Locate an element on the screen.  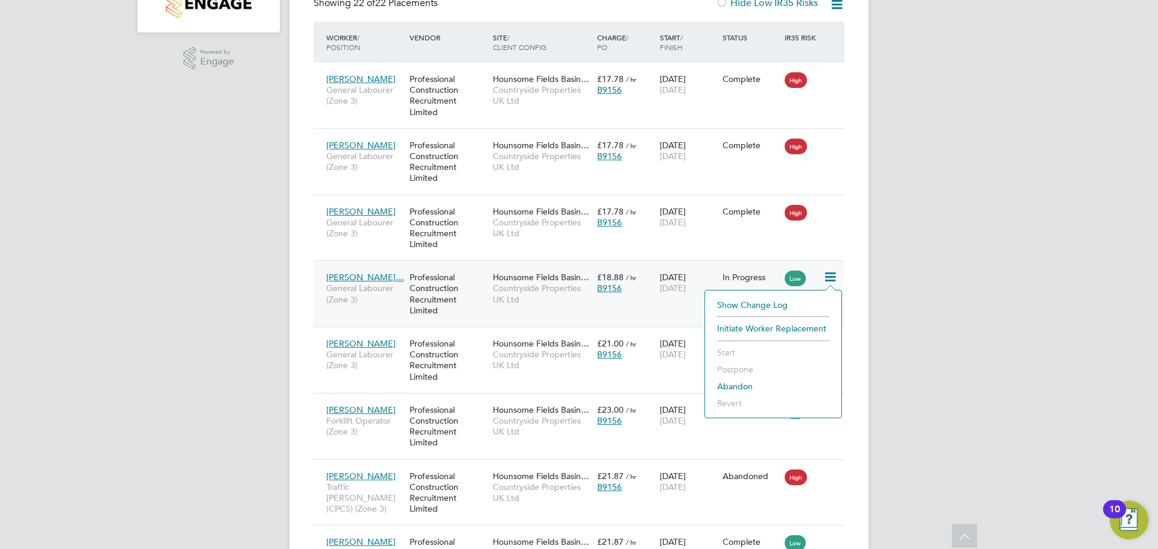
div: Vendor is located at coordinates (448, 37).